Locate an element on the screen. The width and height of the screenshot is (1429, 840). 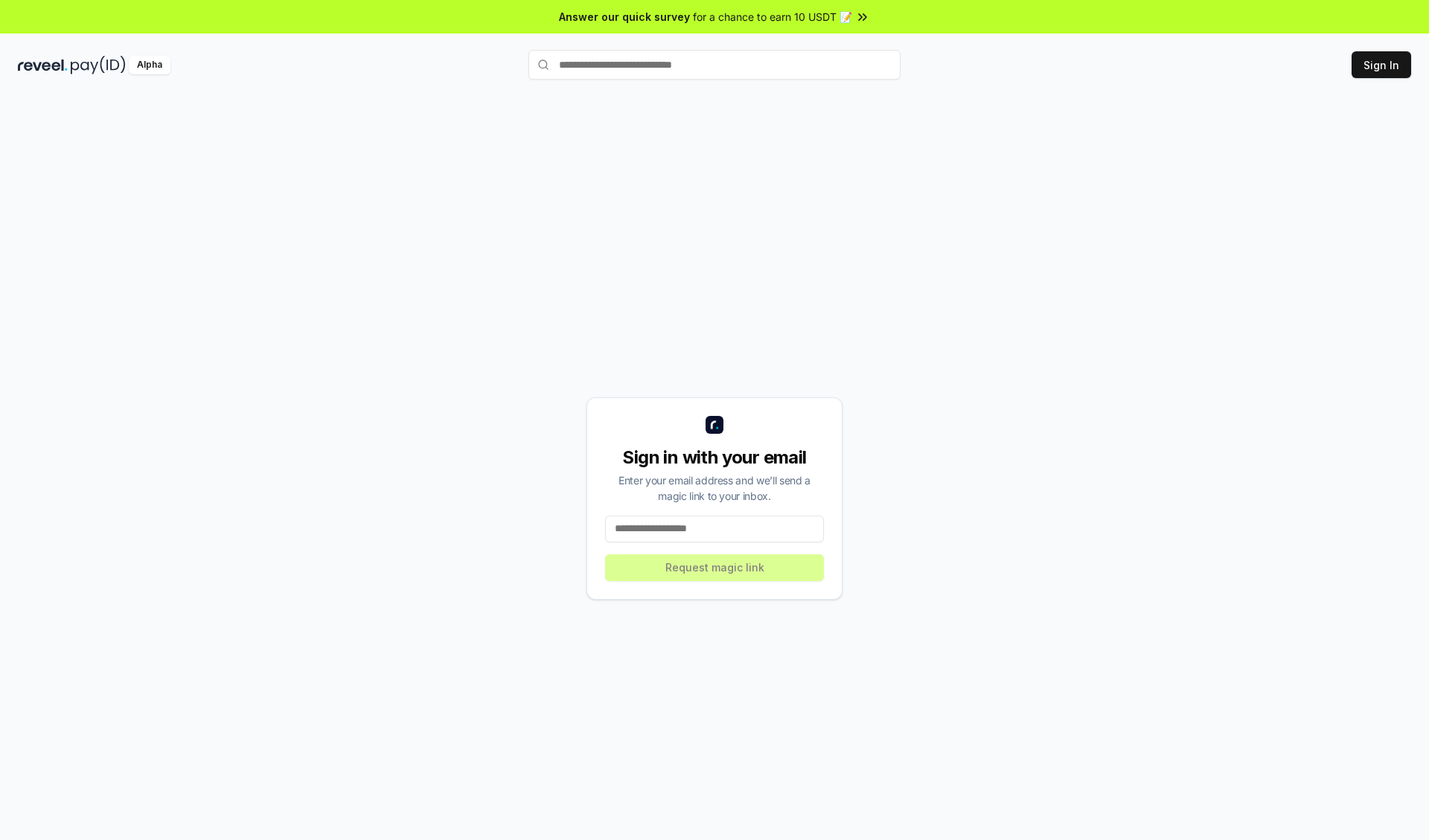
div: Alpha is located at coordinates (149, 65).